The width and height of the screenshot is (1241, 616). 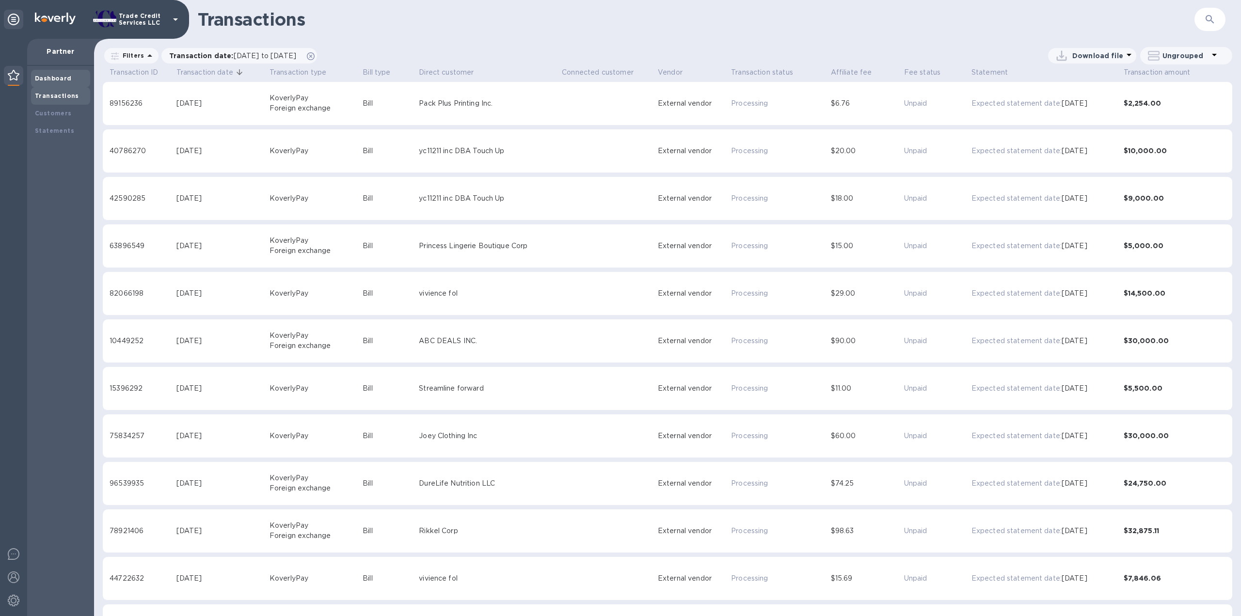 I want to click on div: Joey Clothing Inc, so click(x=488, y=436).